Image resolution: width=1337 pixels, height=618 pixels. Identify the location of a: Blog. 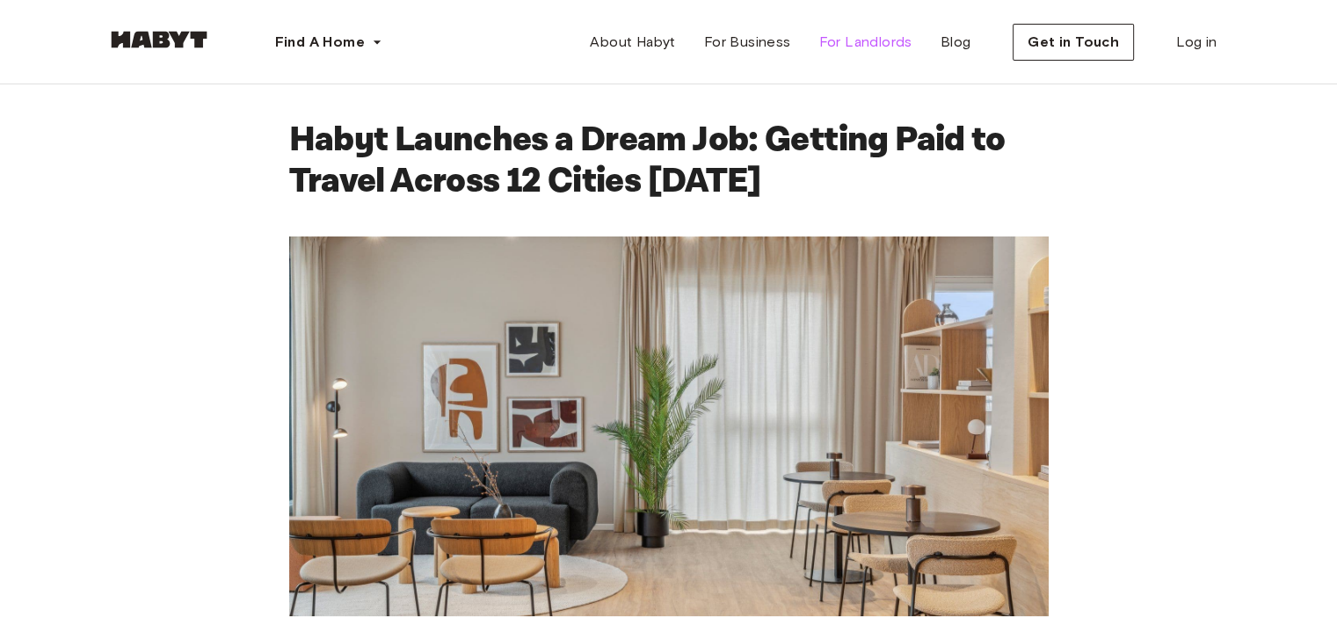
(955, 42).